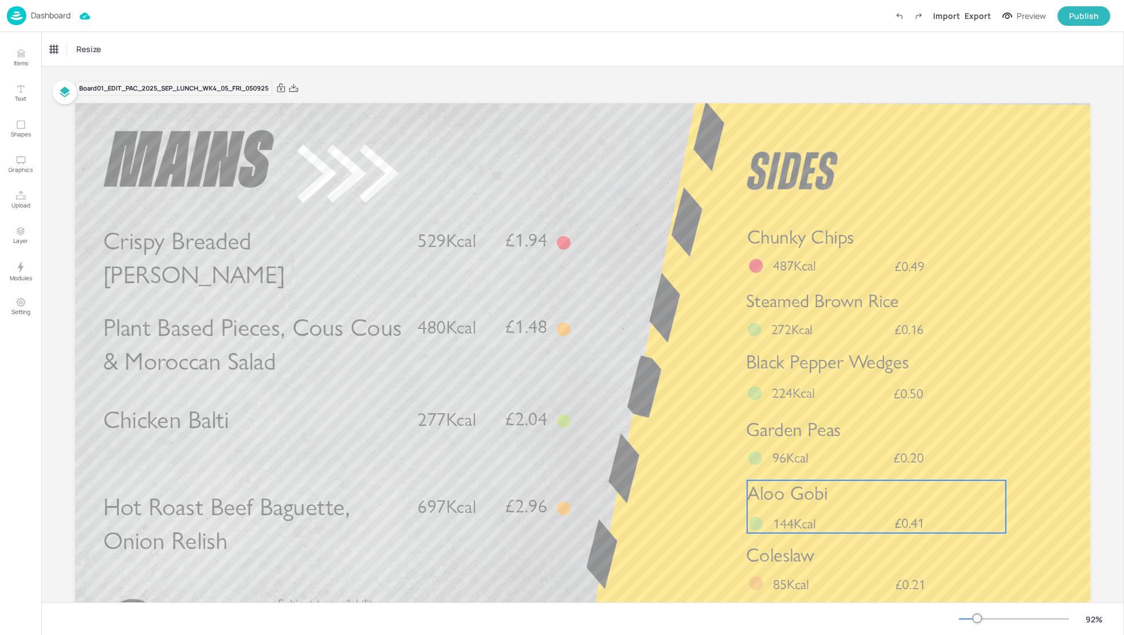  I want to click on span: 85Kcal, so click(791, 585).